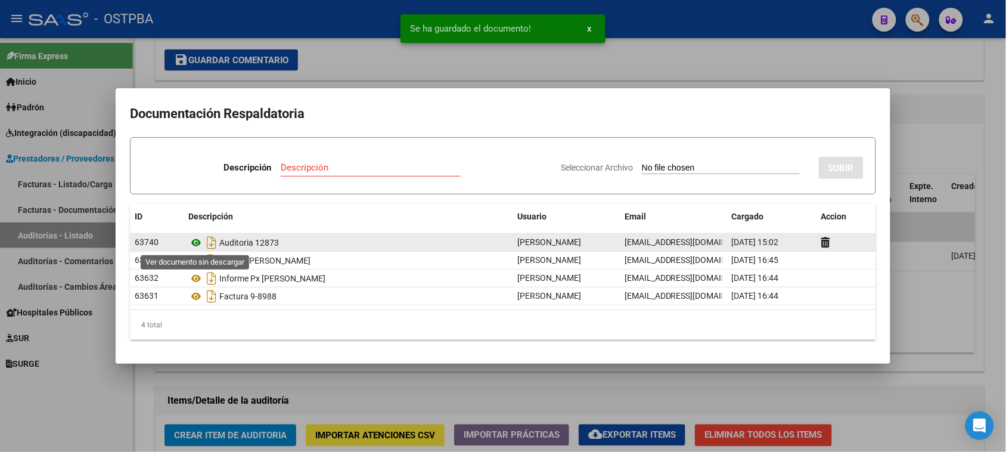 The image size is (1006, 452). I want to click on span: x, so click(589, 29).